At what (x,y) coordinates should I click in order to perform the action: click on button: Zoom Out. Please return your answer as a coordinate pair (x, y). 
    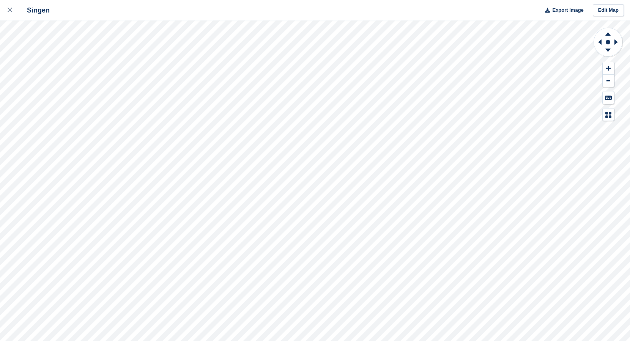
    Looking at the image, I should click on (608, 81).